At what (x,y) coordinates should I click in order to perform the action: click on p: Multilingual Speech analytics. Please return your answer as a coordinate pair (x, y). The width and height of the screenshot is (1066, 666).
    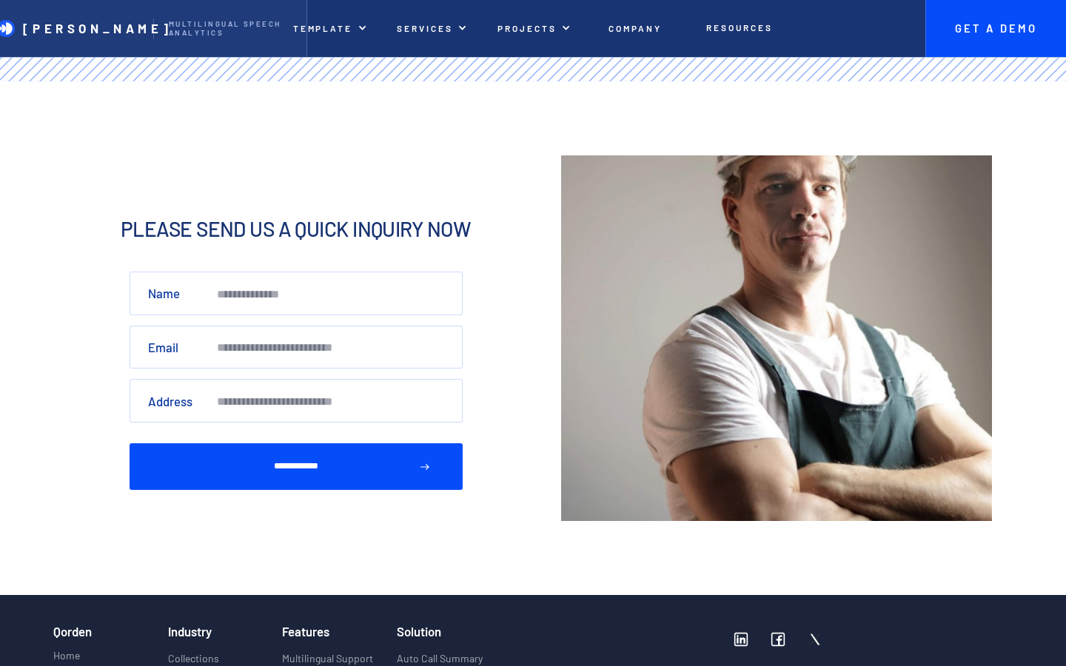
    Looking at the image, I should click on (229, 29).